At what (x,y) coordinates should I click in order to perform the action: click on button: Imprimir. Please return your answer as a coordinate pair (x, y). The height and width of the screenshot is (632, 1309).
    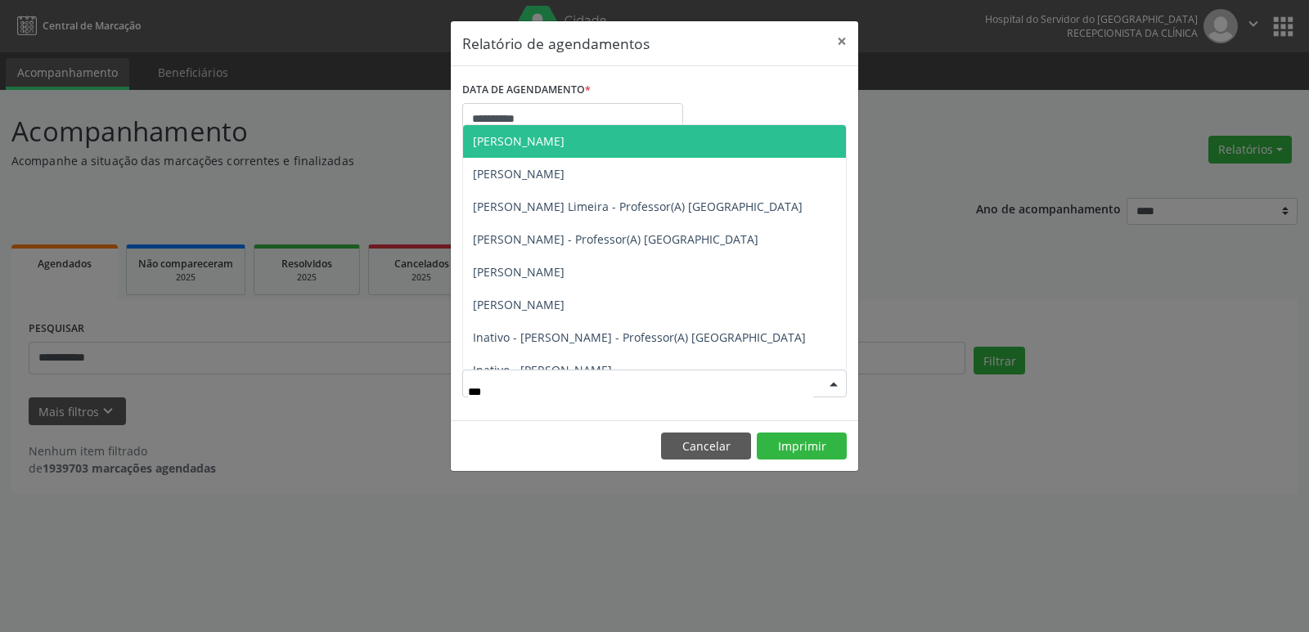
    Looking at the image, I should click on (802, 447).